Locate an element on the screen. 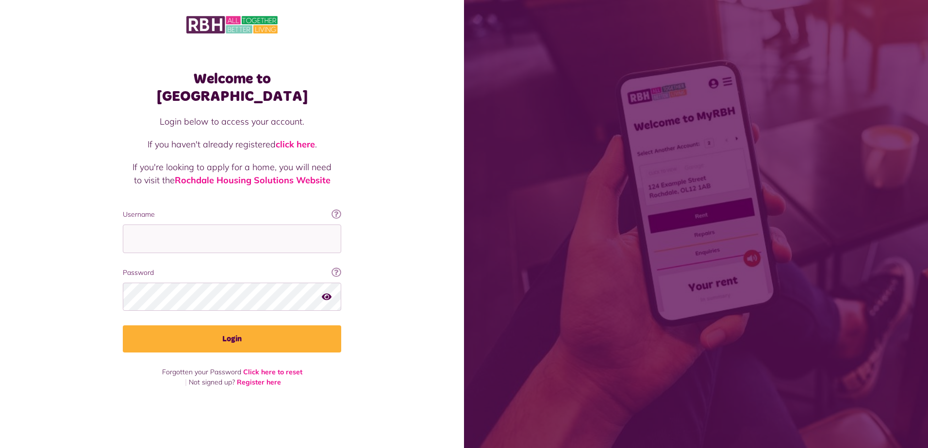 This screenshot has height=448, width=928. label: Username is located at coordinates (232, 214).